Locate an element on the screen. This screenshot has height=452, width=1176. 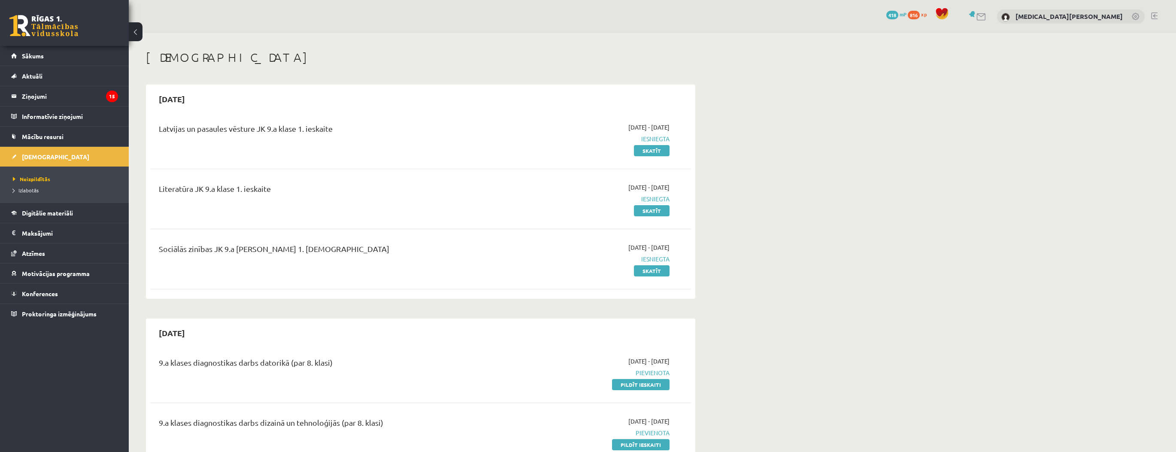
img: Nikita Gendeļmans is located at coordinates (1005, 17).